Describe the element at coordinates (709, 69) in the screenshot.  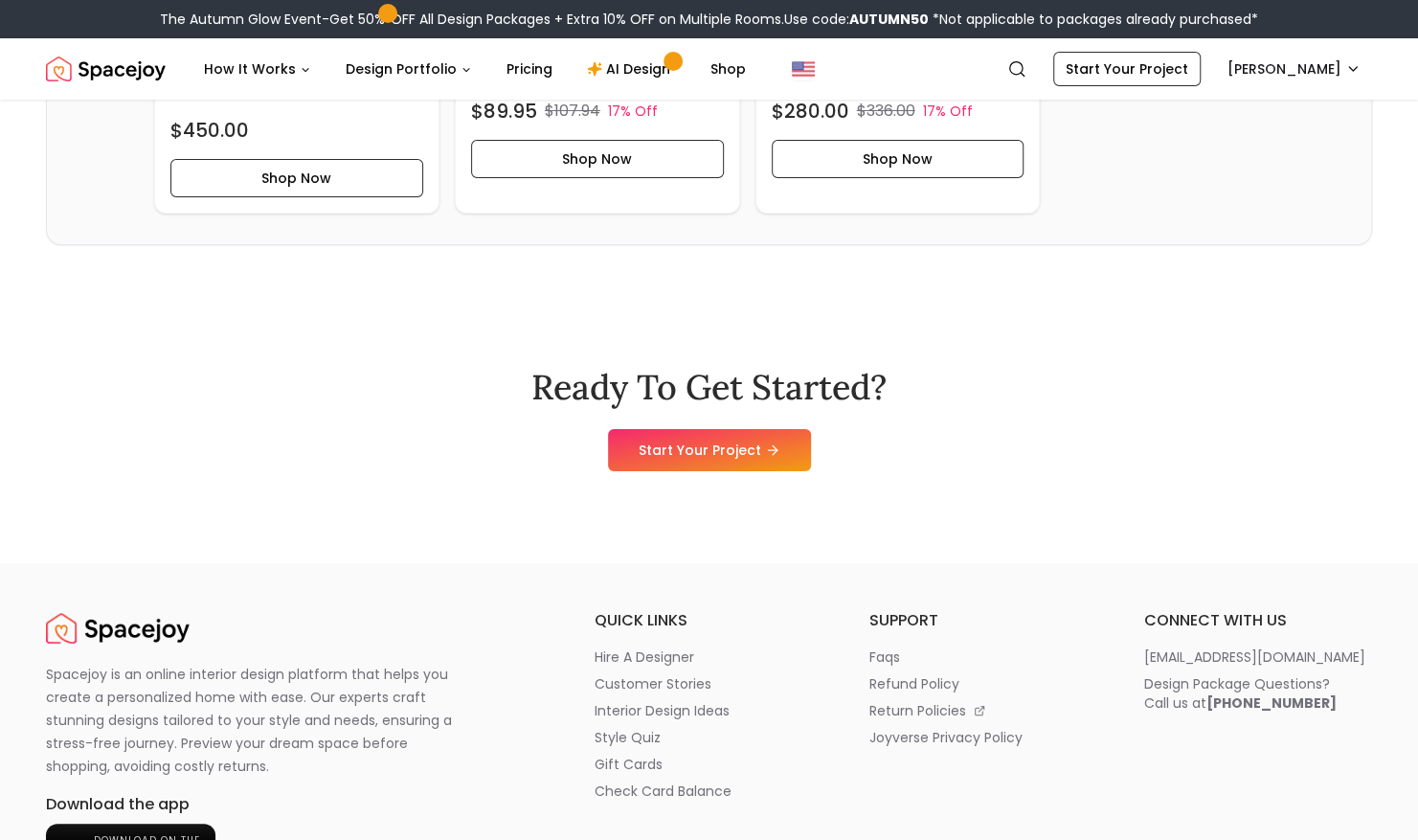
I see `nav: Global` at that location.